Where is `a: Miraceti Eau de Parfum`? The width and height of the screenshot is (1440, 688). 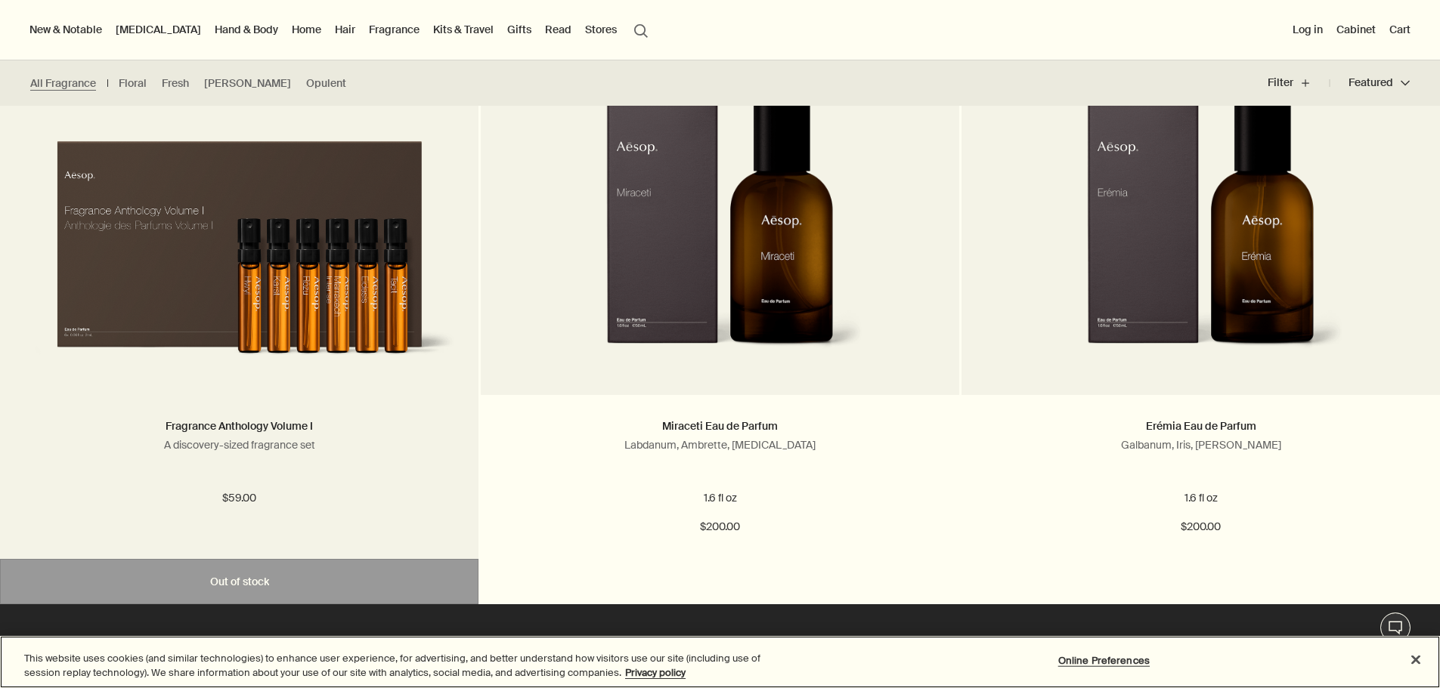 a: Miraceti Eau de Parfum is located at coordinates (719, 426).